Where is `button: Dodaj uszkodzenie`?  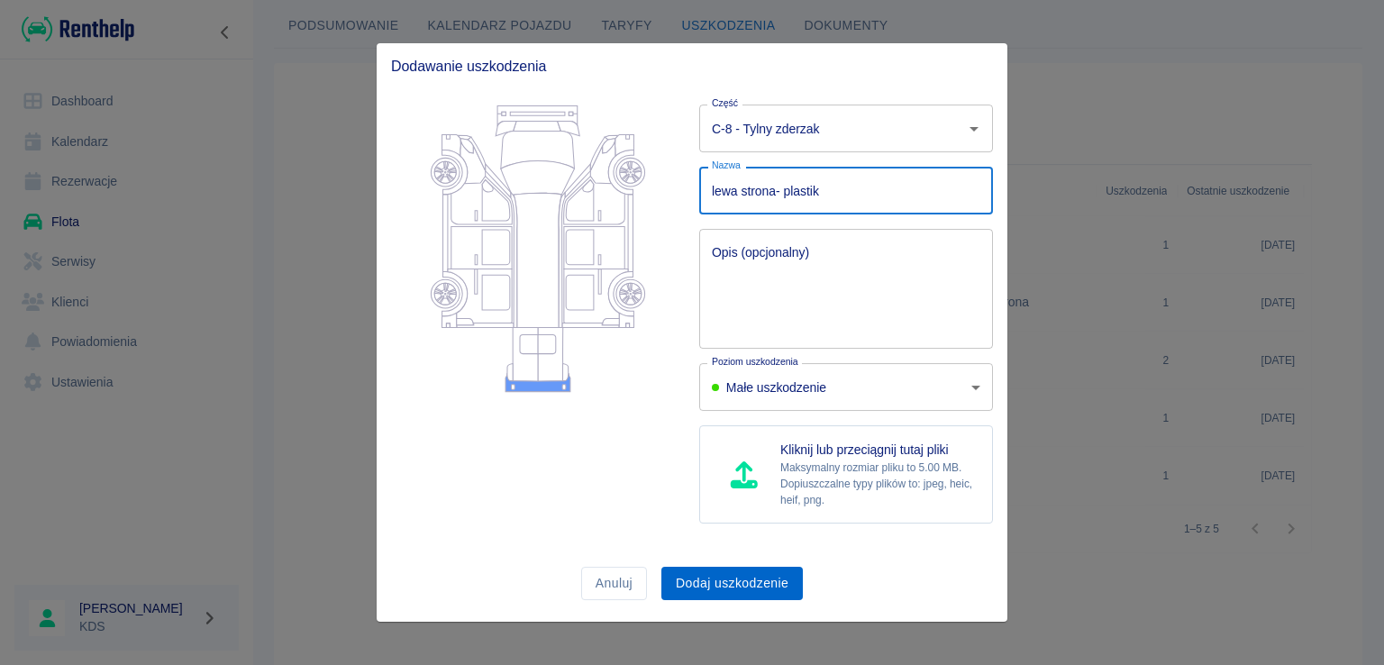 button: Dodaj uszkodzenie is located at coordinates (732, 583).